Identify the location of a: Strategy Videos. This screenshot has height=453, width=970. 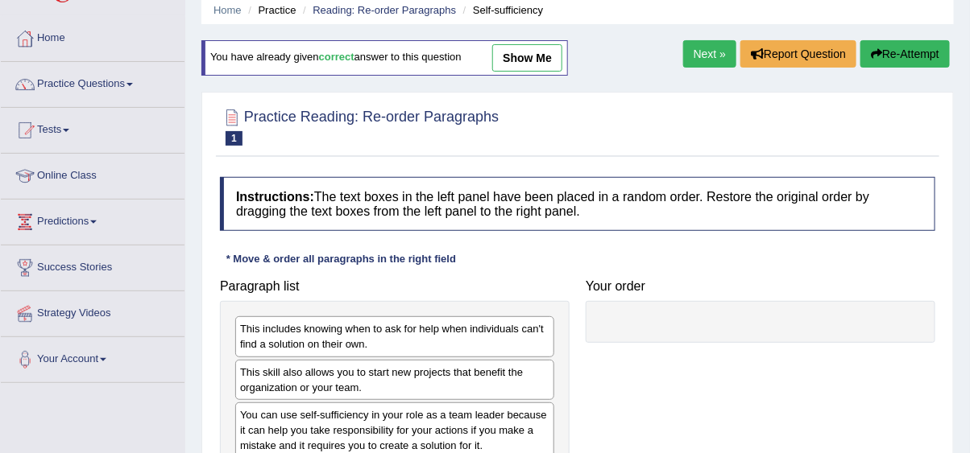
(93, 312).